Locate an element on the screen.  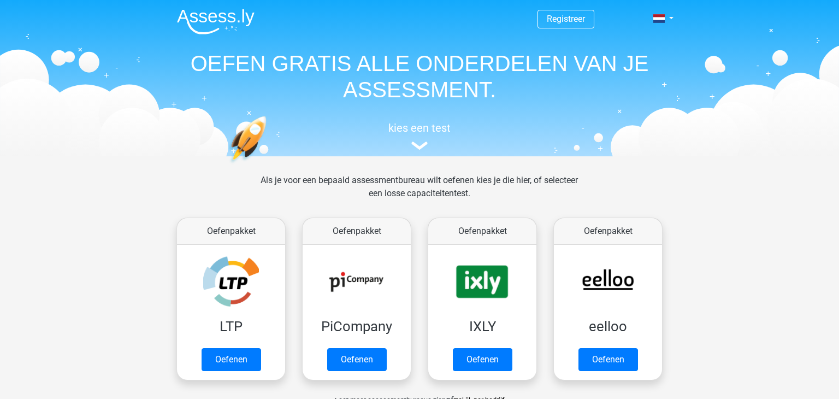
img: oefenen is located at coordinates (268, 165).